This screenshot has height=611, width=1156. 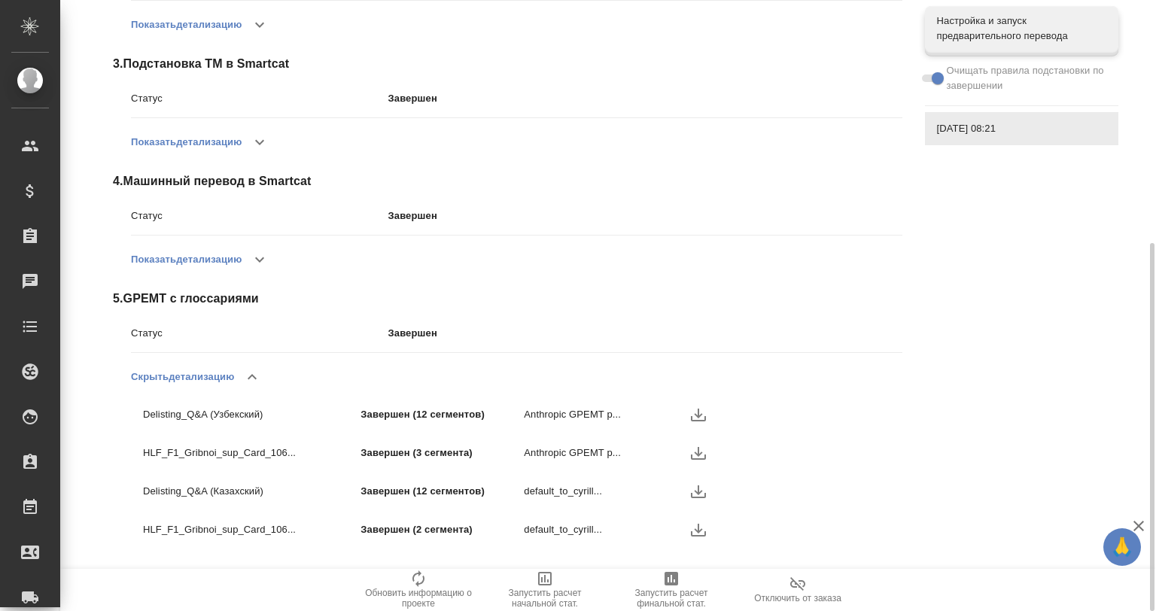 What do you see at coordinates (1021, 29) in the screenshot?
I see `span: Настройка и запуск предварительного перевода` at bounding box center [1021, 29].